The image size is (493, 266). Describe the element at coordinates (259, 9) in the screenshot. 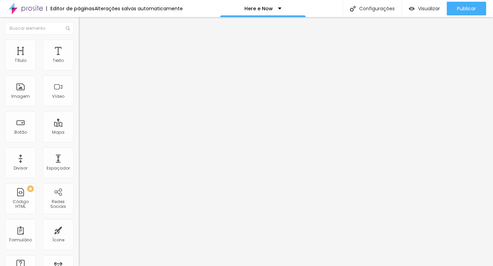

I see `p: Here e Now` at that location.